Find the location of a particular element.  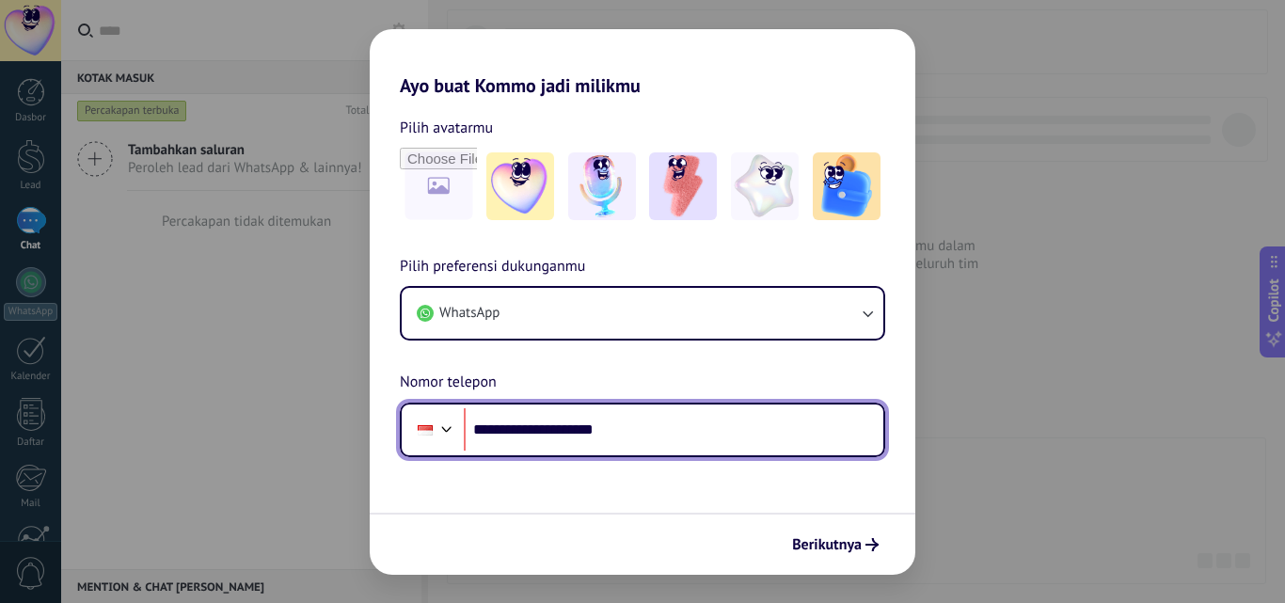

span: Berikutnya is located at coordinates (827, 545).